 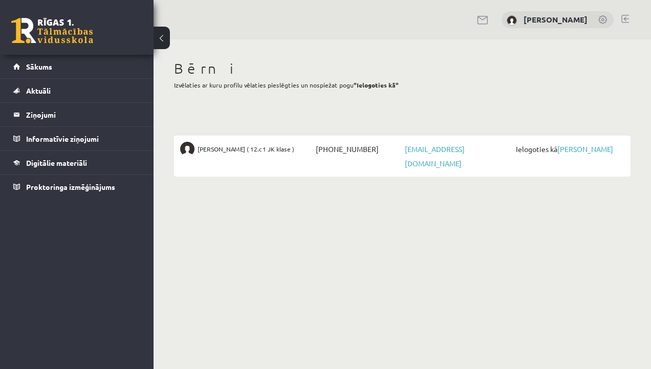 What do you see at coordinates (38, 91) in the screenshot?
I see `span: Aktuāli` at bounding box center [38, 91].